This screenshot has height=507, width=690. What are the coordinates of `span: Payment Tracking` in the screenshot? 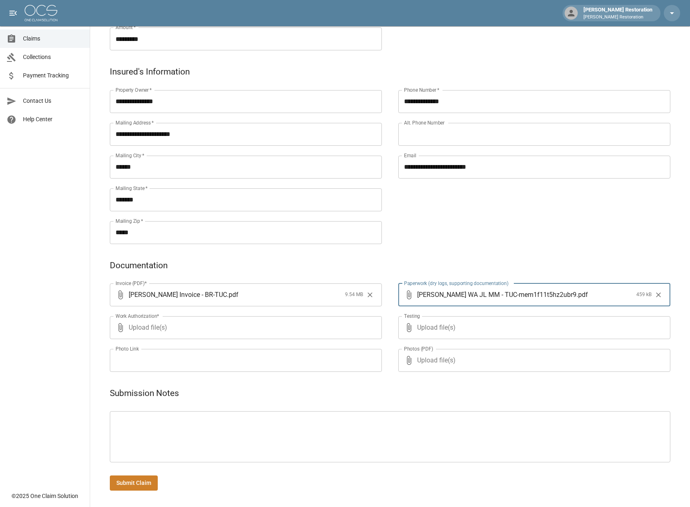 It's located at (53, 75).